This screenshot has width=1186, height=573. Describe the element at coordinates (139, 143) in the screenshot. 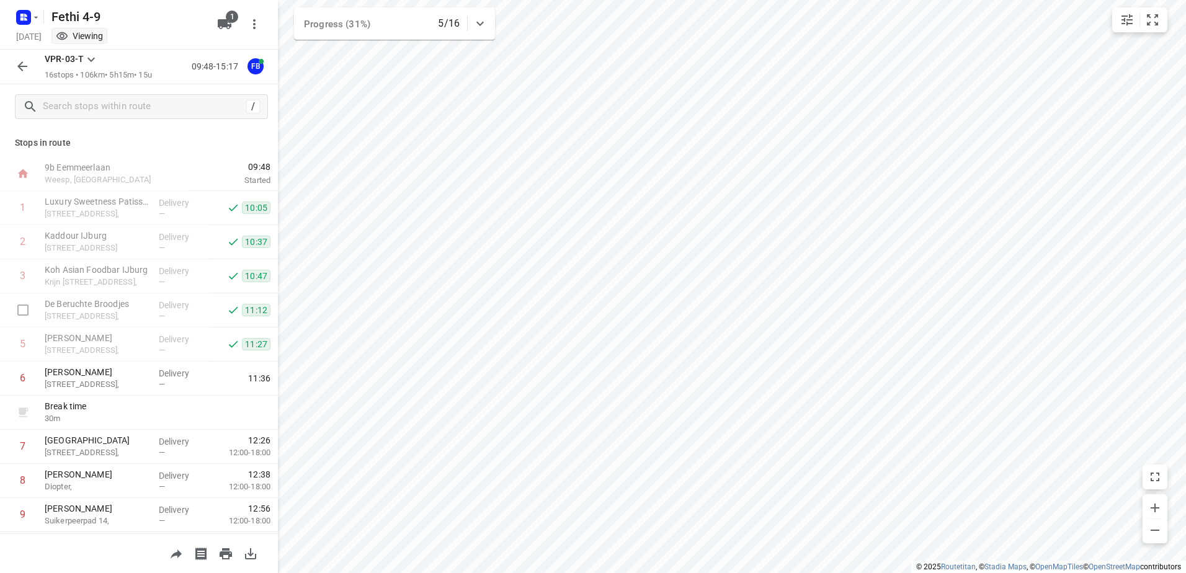

I see `p: Stops in route` at that location.